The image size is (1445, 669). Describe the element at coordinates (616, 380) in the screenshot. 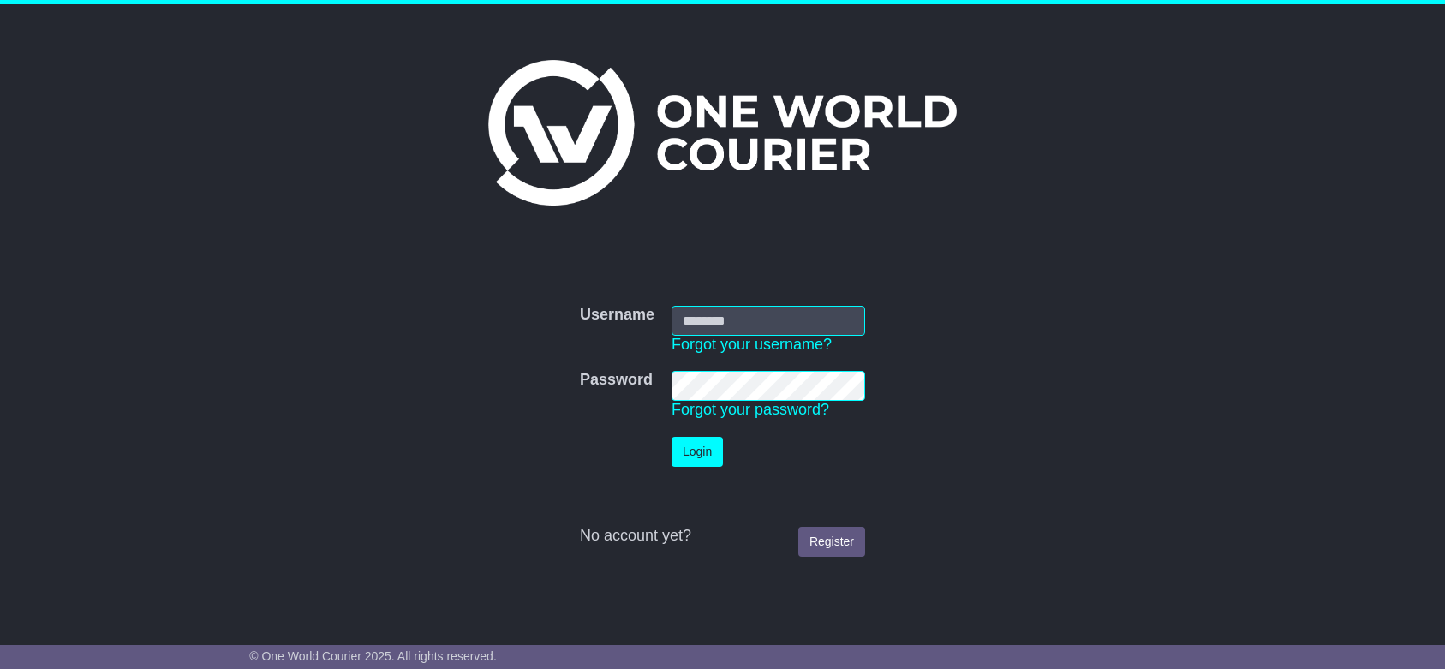

I see `label: Password` at that location.